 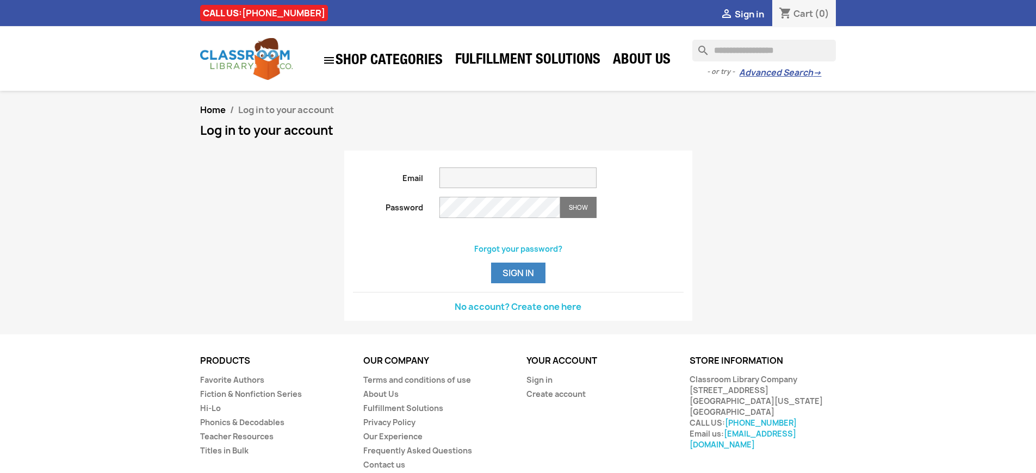 I want to click on span: Sign in, so click(x=749, y=14).